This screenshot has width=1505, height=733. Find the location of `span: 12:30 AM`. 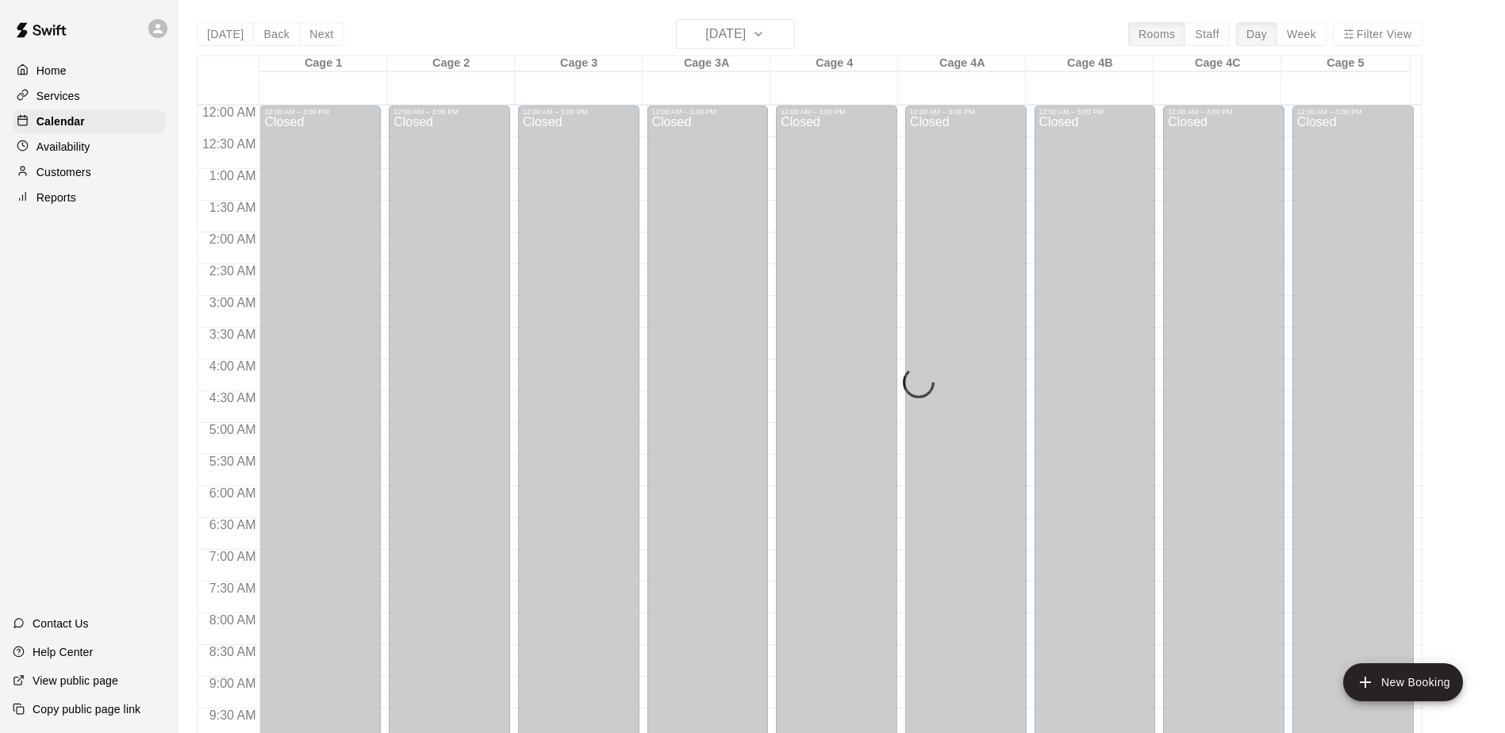

span: 12:30 AM is located at coordinates (229, 144).